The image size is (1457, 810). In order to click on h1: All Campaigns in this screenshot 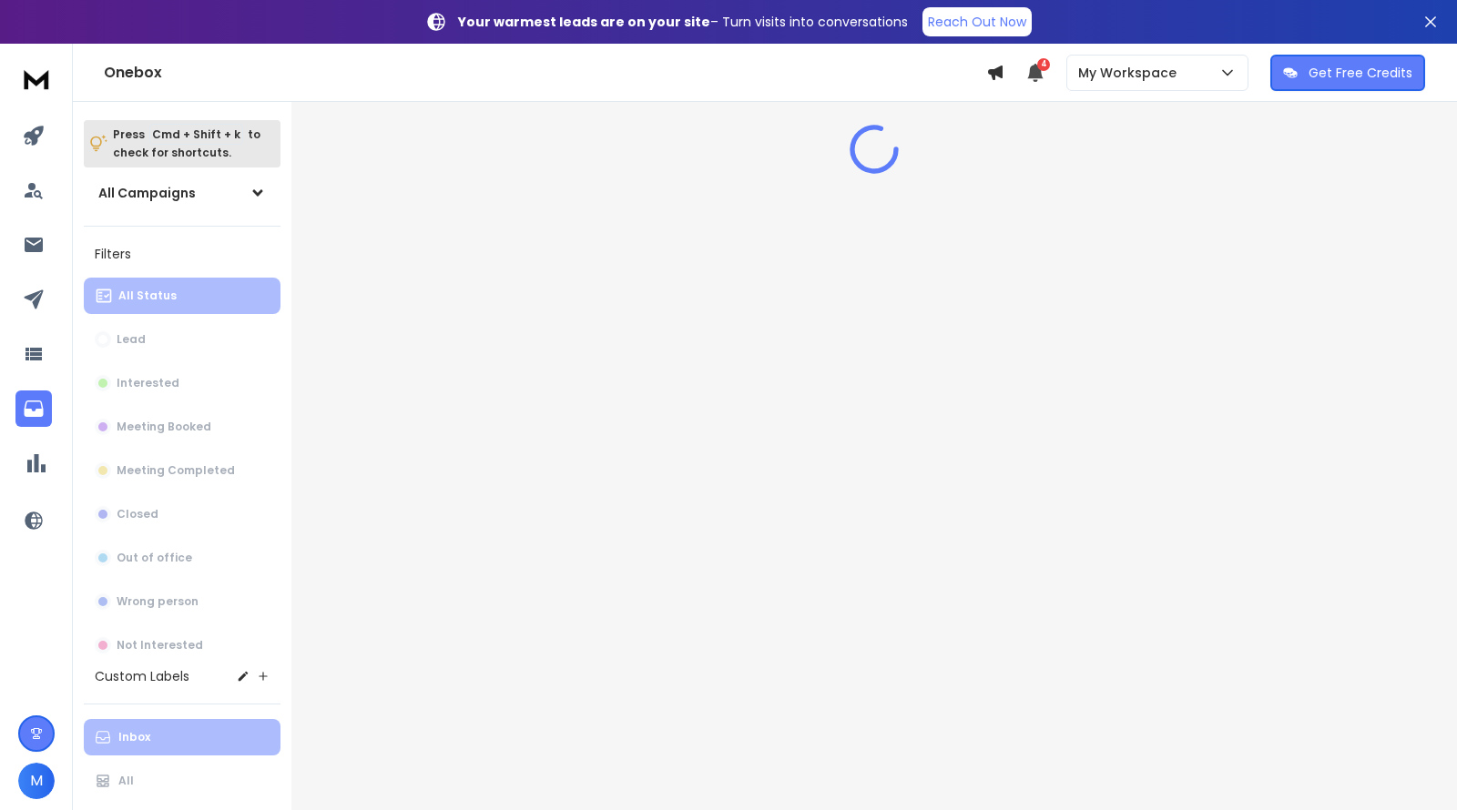, I will do `click(147, 193)`.